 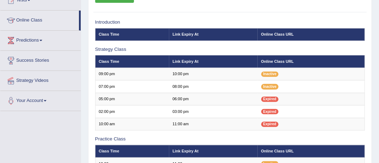 I want to click on td: 05:00 pm, so click(x=132, y=99).